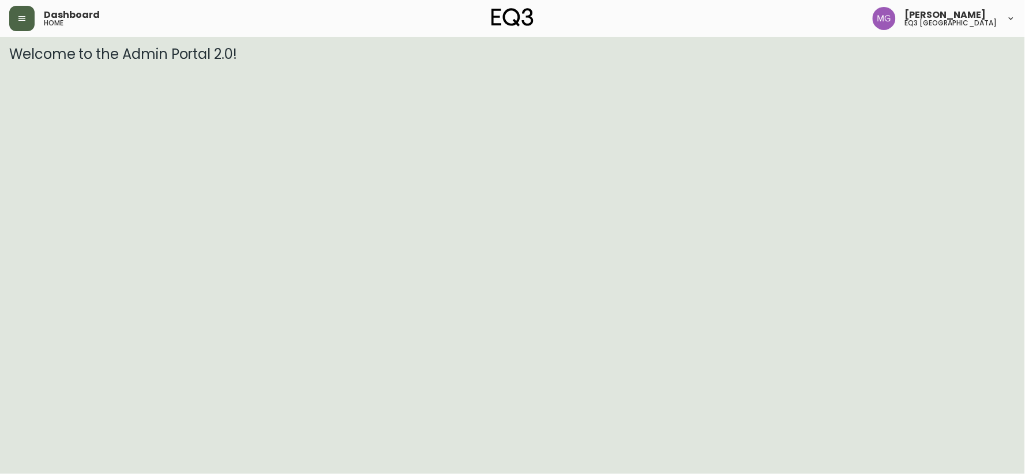 The height and width of the screenshot is (474, 1025). I want to click on span: Dashboard, so click(72, 15).